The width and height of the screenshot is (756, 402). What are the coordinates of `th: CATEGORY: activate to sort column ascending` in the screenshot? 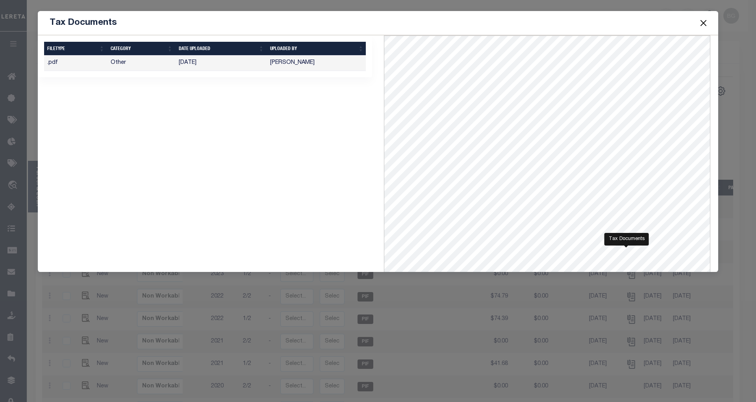 It's located at (141, 48).